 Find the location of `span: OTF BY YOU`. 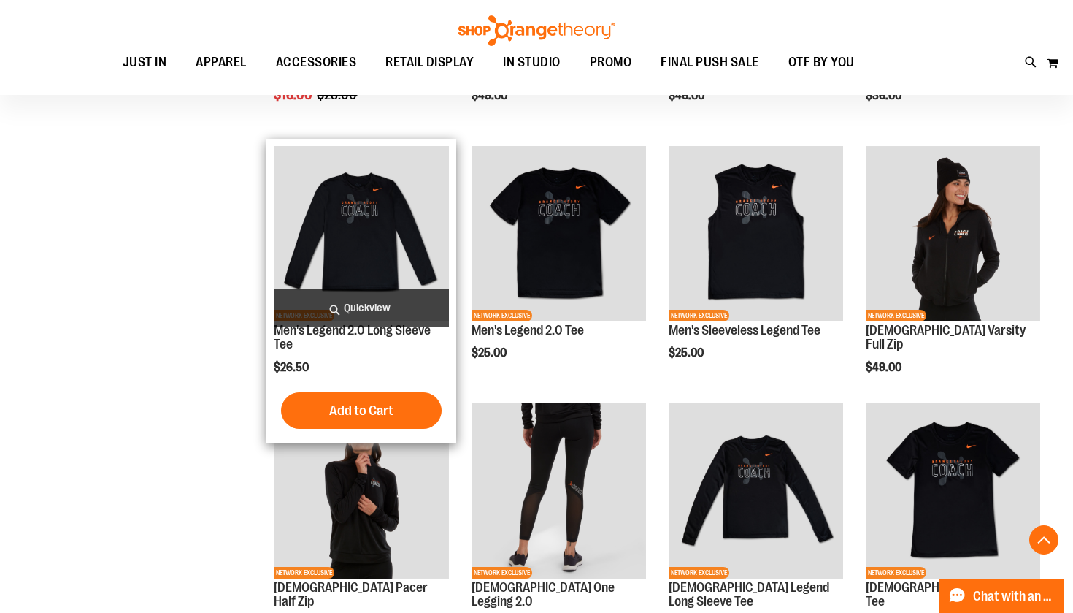

span: OTF BY YOU is located at coordinates (822, 62).